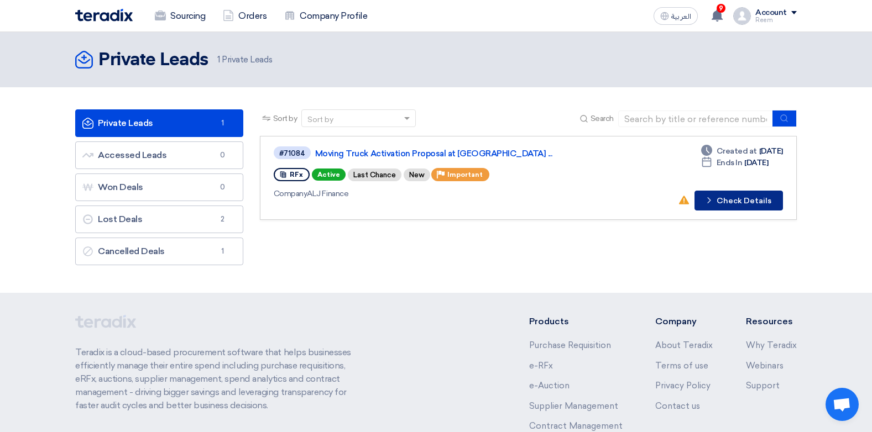 The height and width of the screenshot is (432, 872). What do you see at coordinates (292, 153) in the screenshot?
I see `div: #71084` at bounding box center [292, 153].